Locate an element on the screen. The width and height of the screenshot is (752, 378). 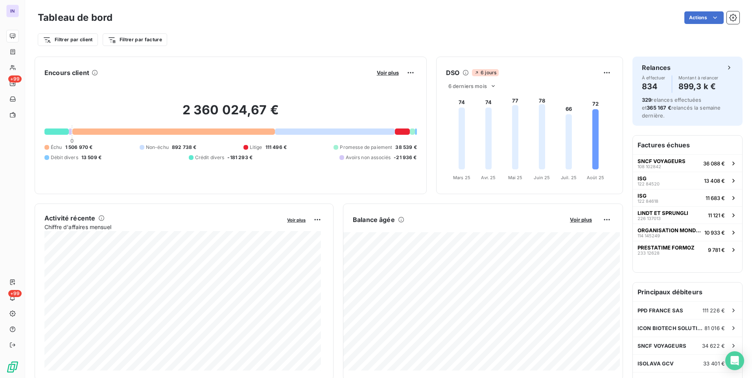
span: ISOLAVA GCV is located at coordinates (656, 364).